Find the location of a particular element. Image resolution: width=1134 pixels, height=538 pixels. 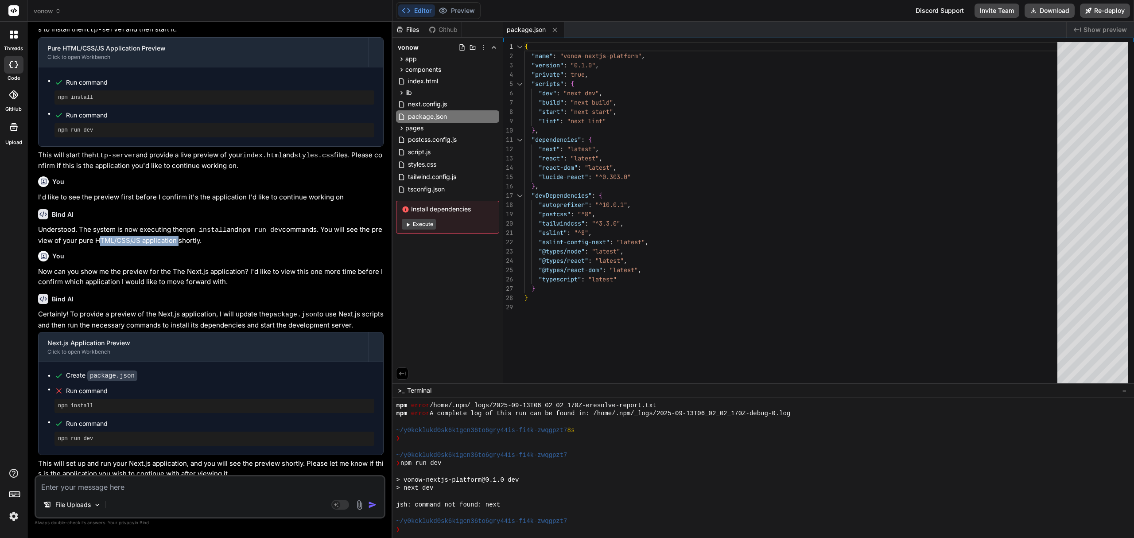

span: "next" is located at coordinates (549, 149).